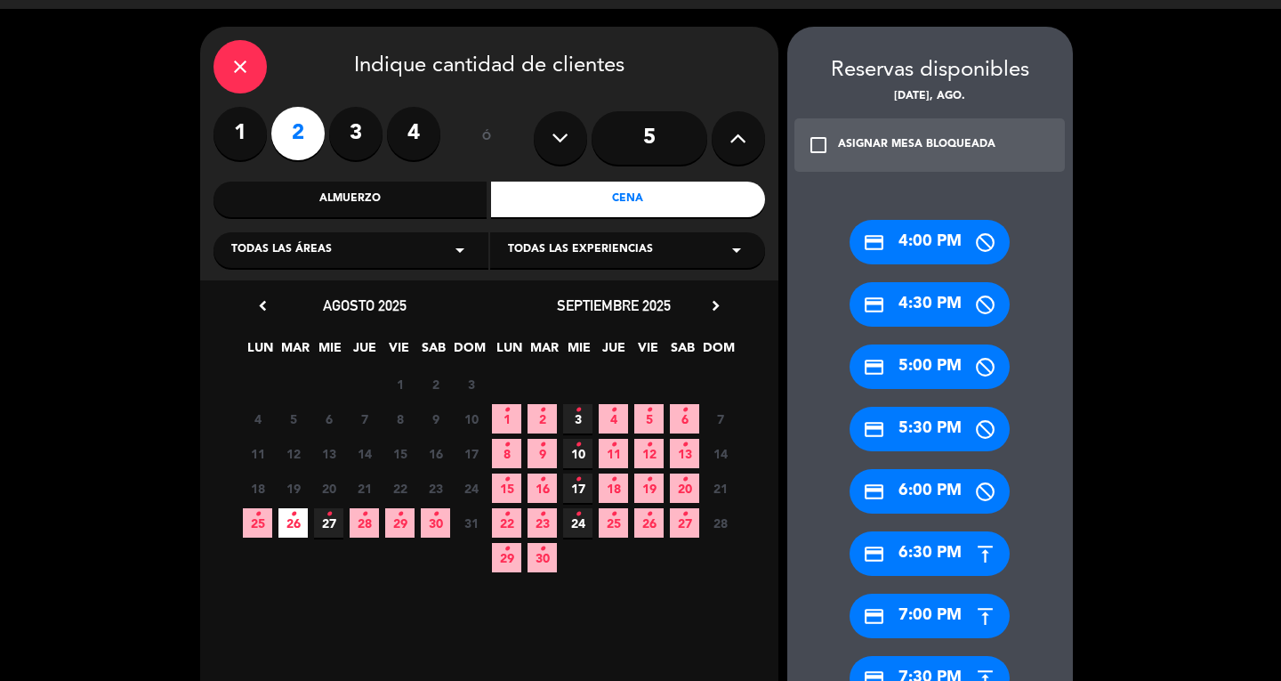  I want to click on span: 30, so click(542, 557).